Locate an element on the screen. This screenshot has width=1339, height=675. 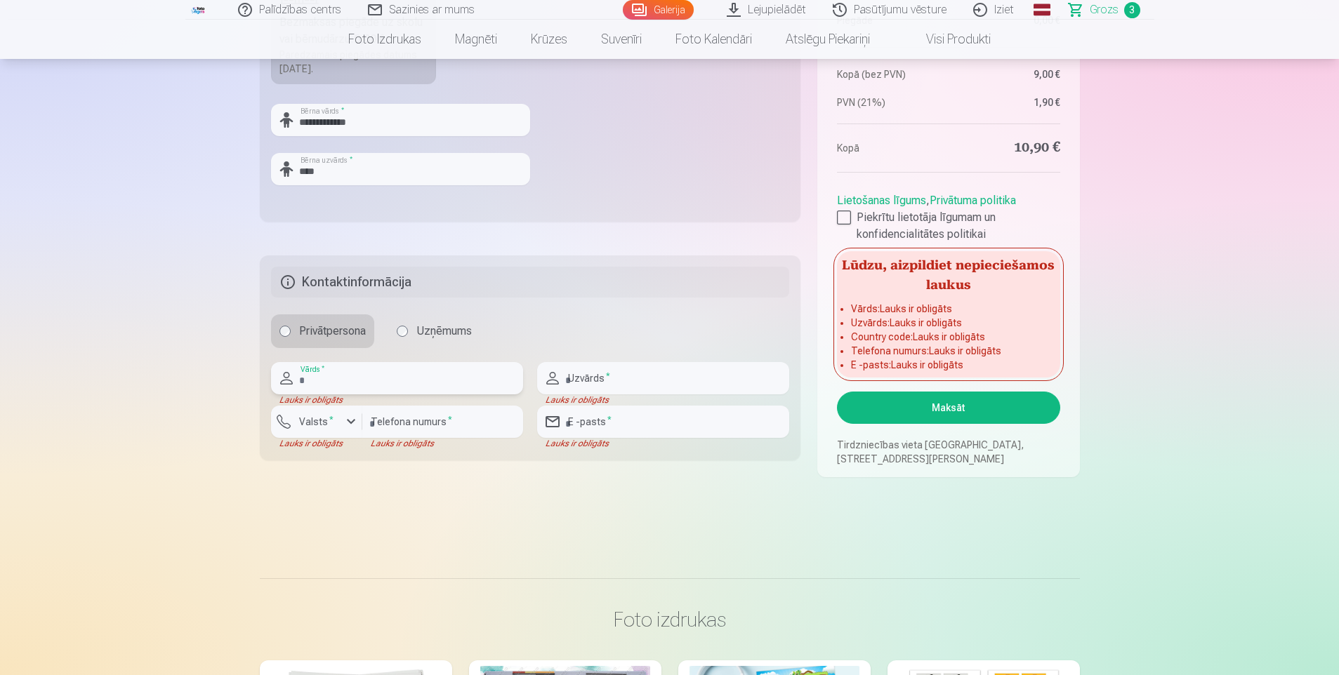
input: Privātpersona is located at coordinates (285, 331).